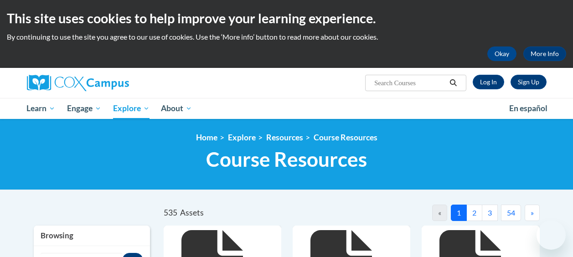  What do you see at coordinates (445, 213) in the screenshot?
I see `nav: Pagination Navigation` at bounding box center [445, 213].